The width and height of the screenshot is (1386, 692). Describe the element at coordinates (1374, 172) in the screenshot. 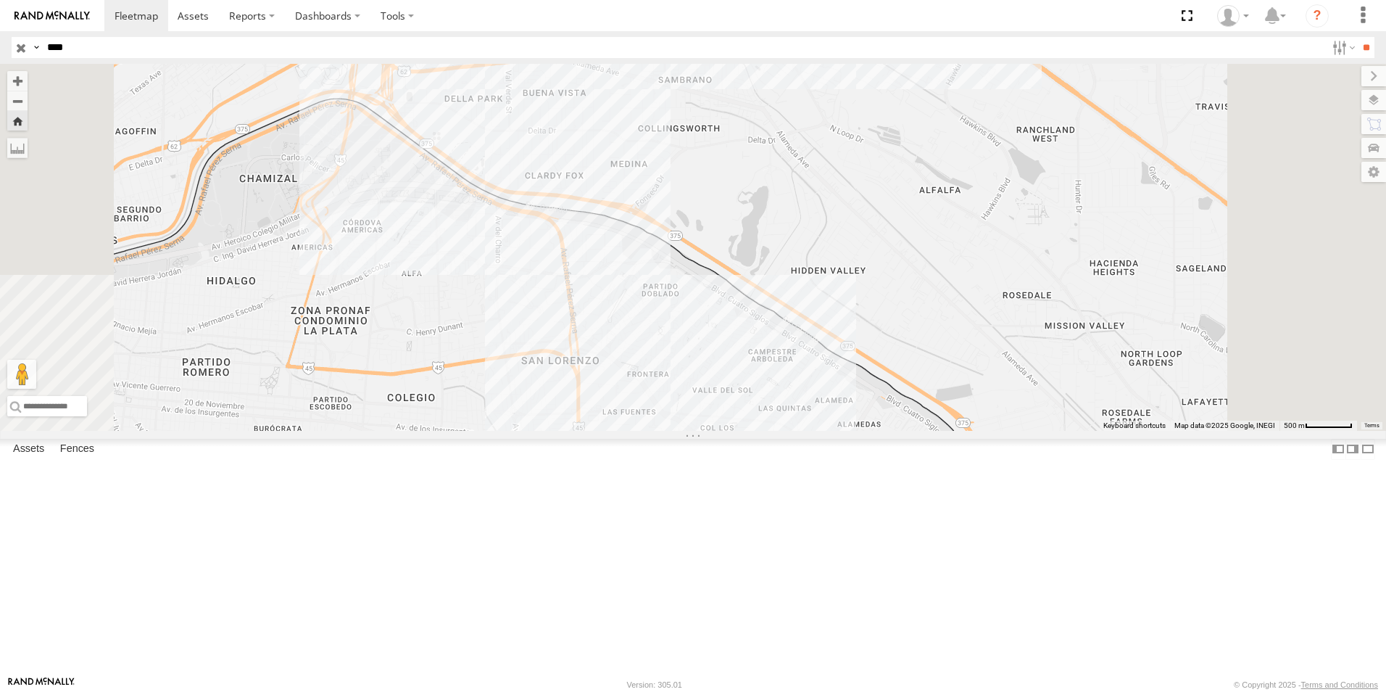

I see `label: Map Settings` at that location.